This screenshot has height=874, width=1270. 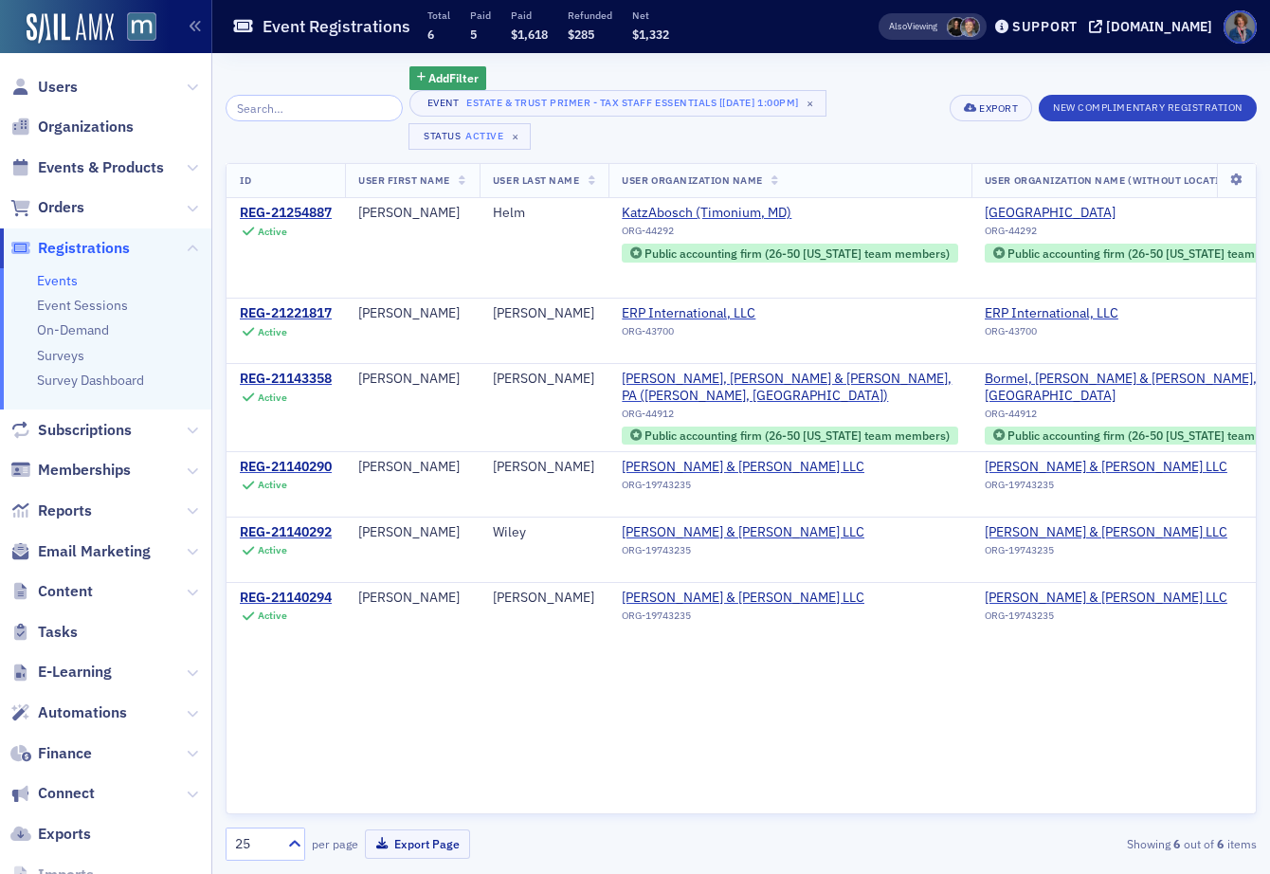 What do you see at coordinates (83, 248) in the screenshot?
I see `span: Registrations` at bounding box center [83, 248].